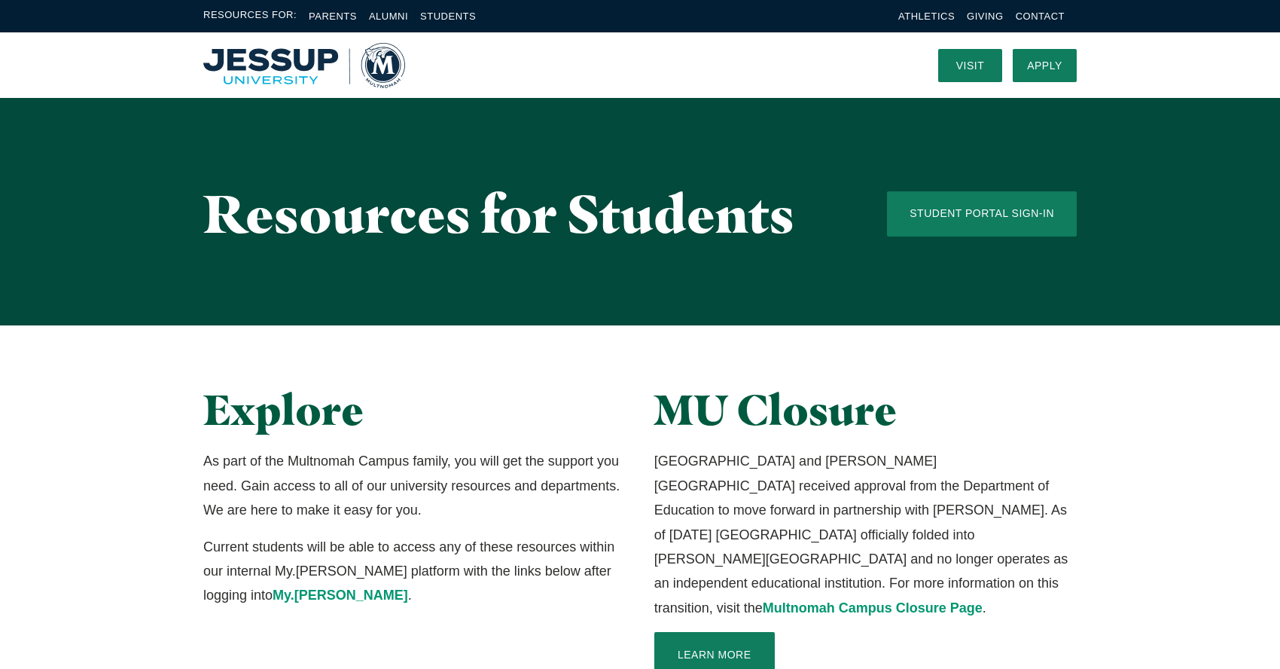  I want to click on a: Giving, so click(985, 16).